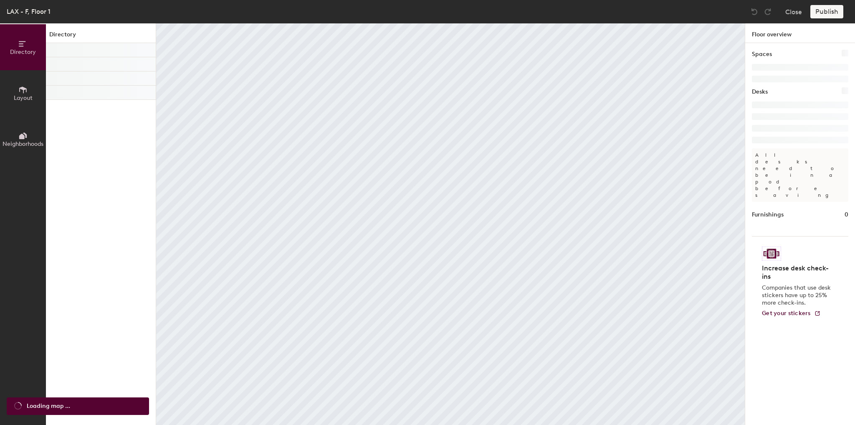  I want to click on img: Redo, so click(768, 12).